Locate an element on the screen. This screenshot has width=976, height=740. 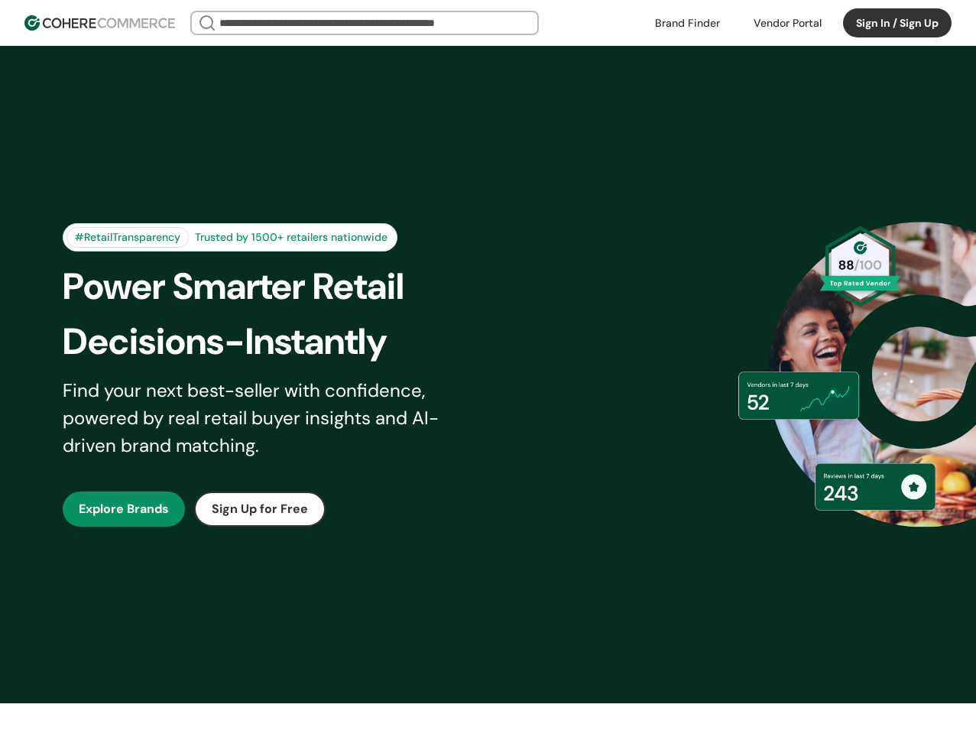
img: Cohere Logo is located at coordinates (99, 23).